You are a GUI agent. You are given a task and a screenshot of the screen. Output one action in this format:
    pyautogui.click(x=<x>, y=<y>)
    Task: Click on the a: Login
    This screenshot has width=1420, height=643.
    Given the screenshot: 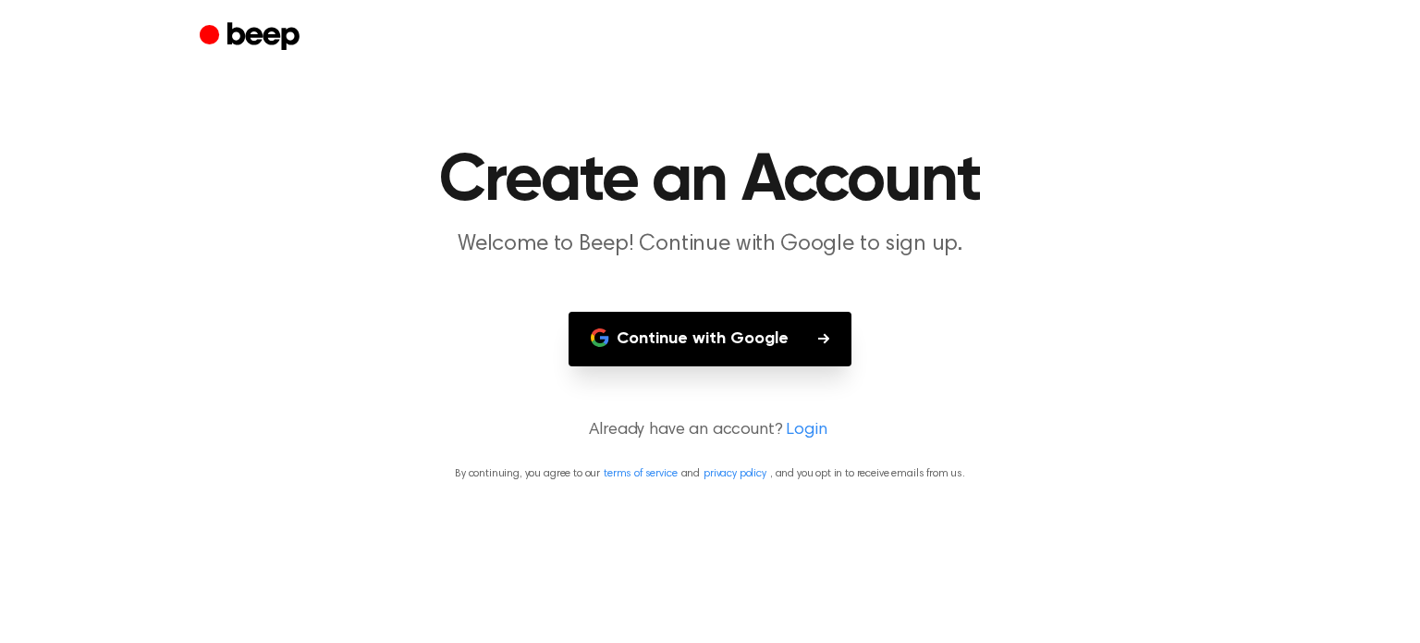 What is the action you would take?
    pyautogui.click(x=806, y=430)
    